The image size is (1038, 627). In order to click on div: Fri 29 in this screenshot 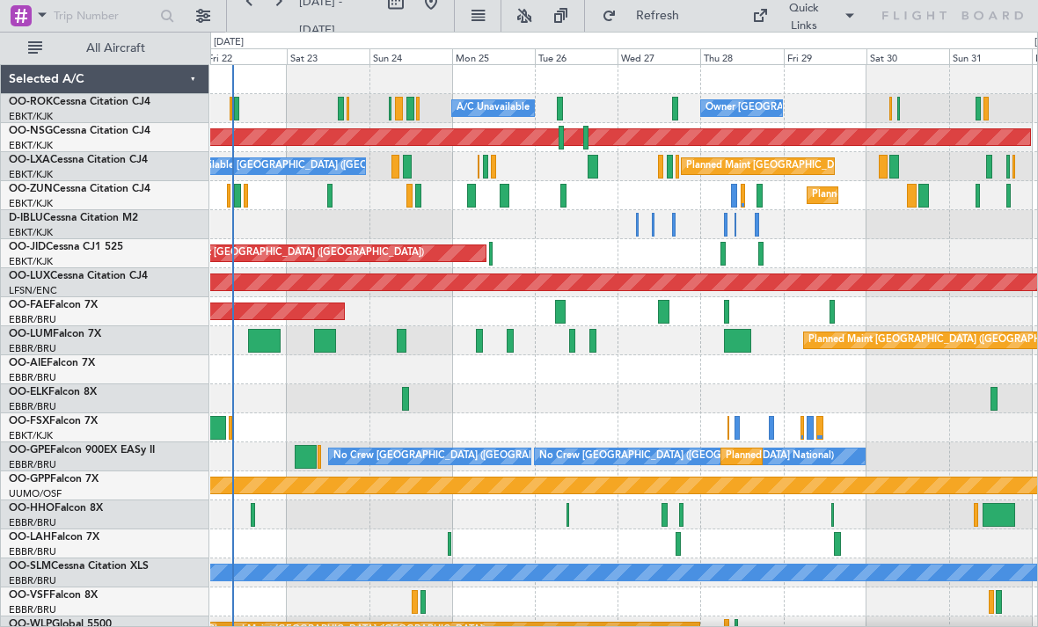, I will do `click(825, 56)`.